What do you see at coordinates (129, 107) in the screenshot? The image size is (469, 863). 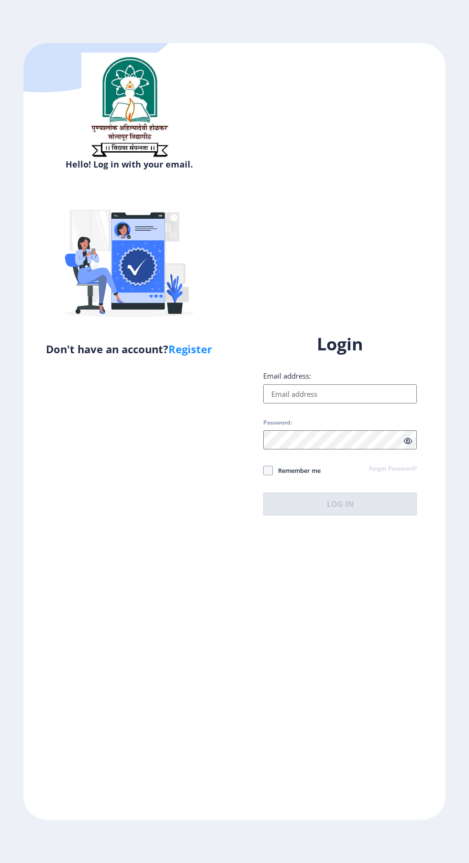 I see `img: sulogo.png` at bounding box center [129, 107].